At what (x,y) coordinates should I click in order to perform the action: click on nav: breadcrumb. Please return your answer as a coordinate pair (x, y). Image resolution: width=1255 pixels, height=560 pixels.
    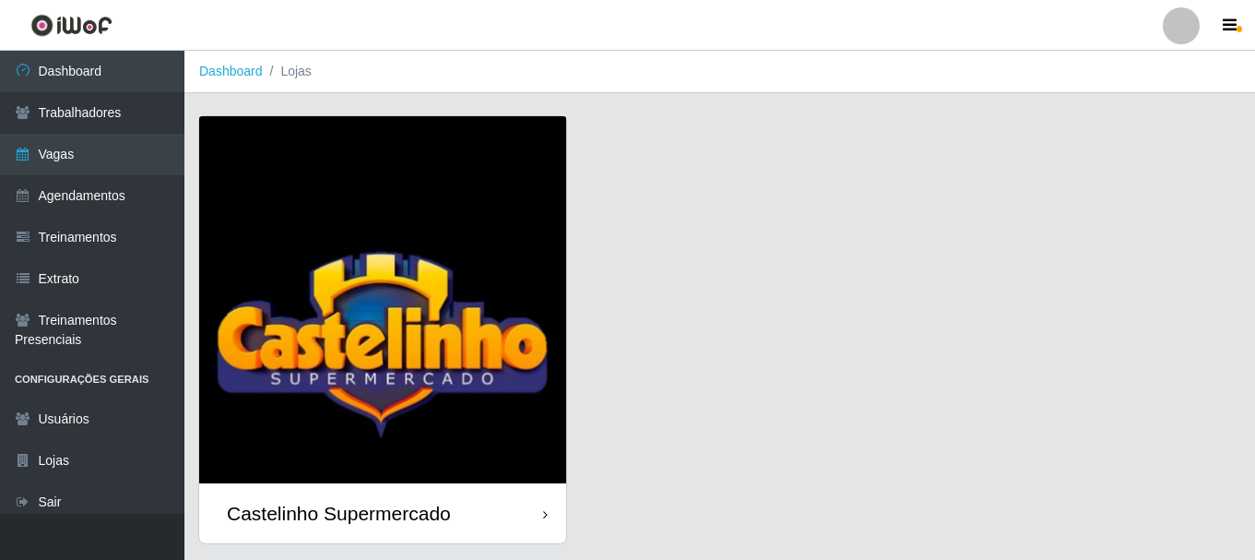
    Looking at the image, I should click on (719, 72).